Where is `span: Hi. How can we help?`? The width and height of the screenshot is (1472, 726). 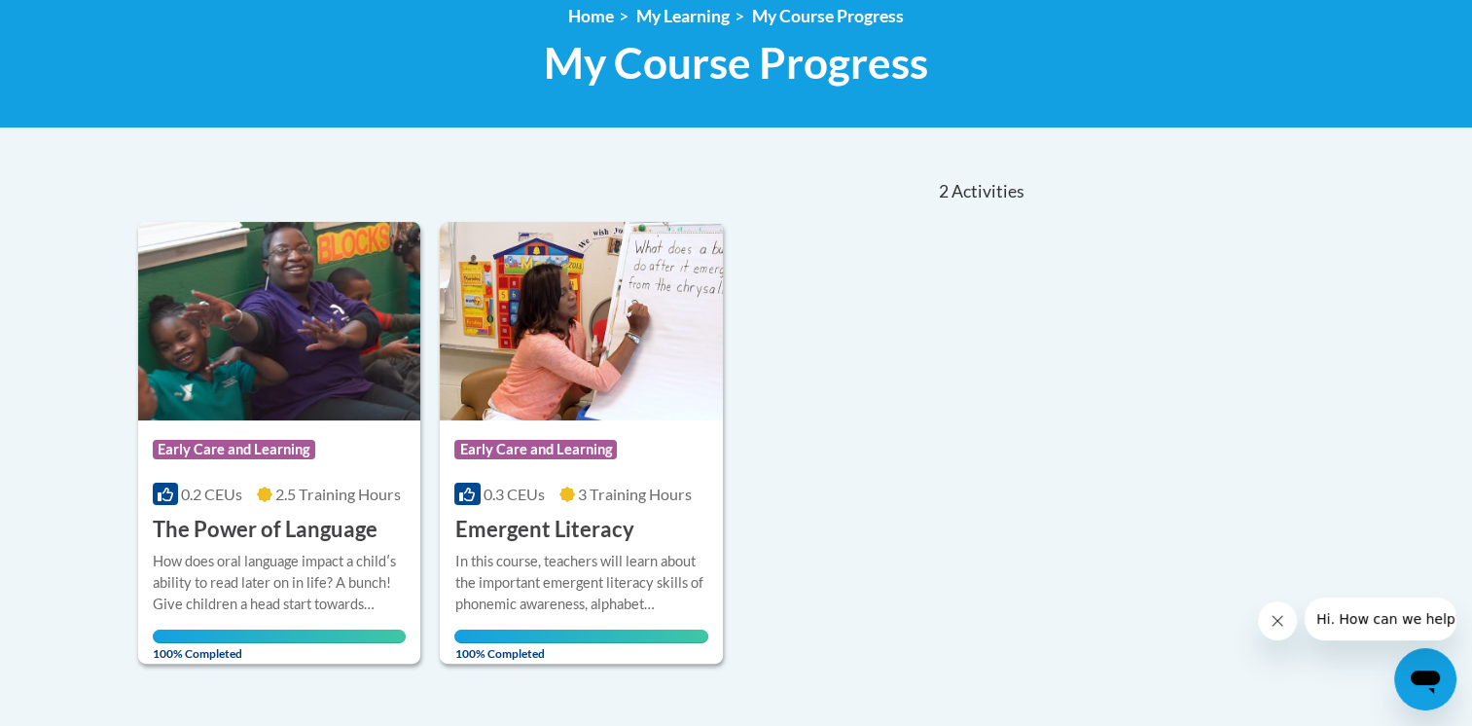
span: Hi. How can we help? is located at coordinates (85, 21).